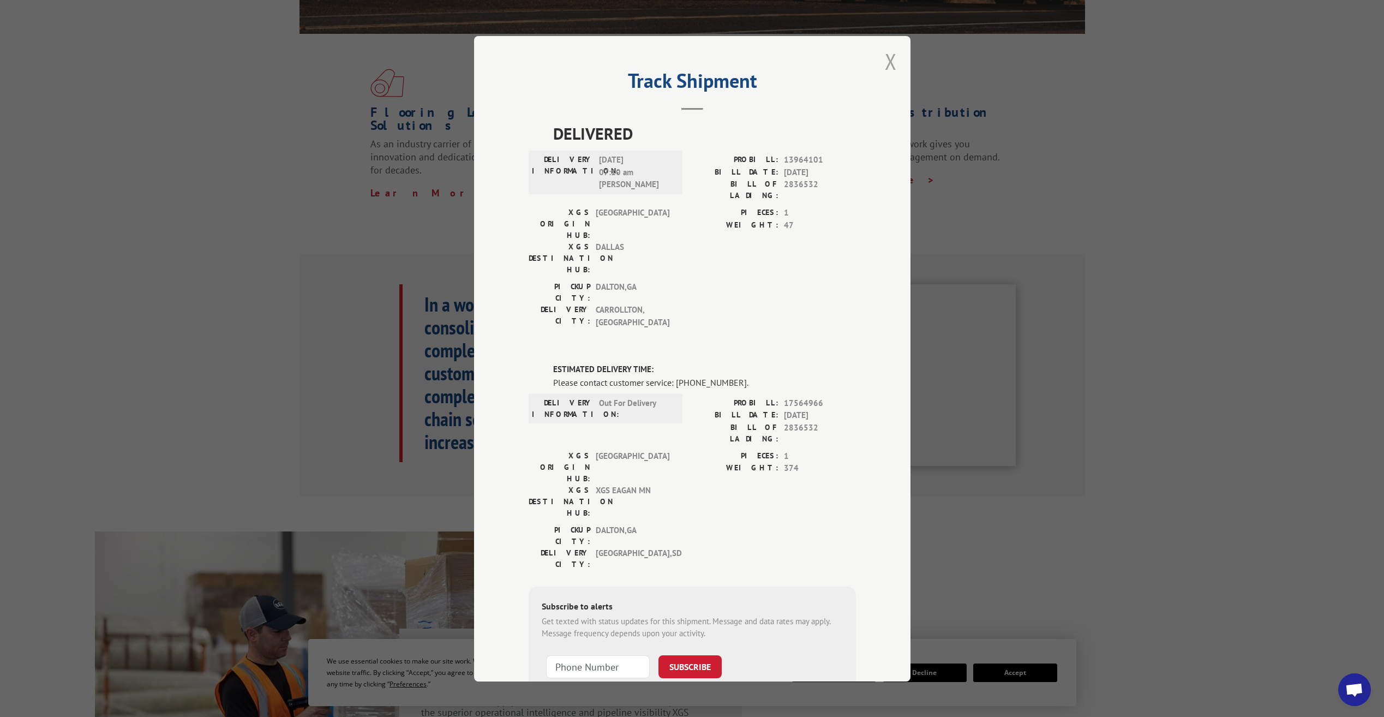  Describe the element at coordinates (692, 607) in the screenshot. I see `div: Subscribe to alerts` at that location.